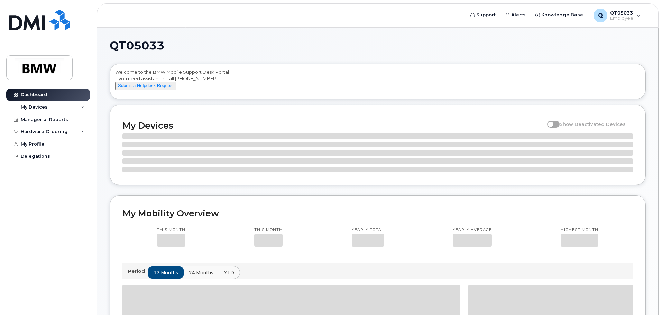 Image resolution: width=662 pixels, height=315 pixels. Describe the element at coordinates (377, 213) in the screenshot. I see `h2: My Mobility Overview` at that location.